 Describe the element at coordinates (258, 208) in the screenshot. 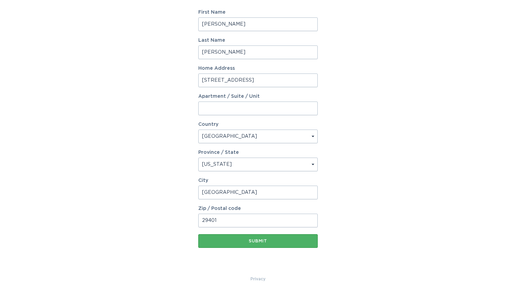

I see `label: Zip / Postal code` at that location.